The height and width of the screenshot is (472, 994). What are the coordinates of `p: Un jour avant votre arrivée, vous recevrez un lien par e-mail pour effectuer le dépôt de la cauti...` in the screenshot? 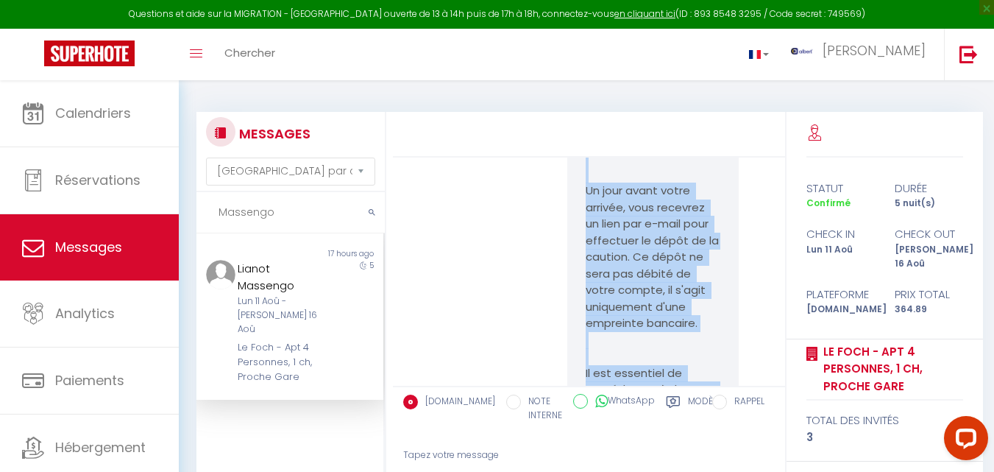 It's located at (653, 257).